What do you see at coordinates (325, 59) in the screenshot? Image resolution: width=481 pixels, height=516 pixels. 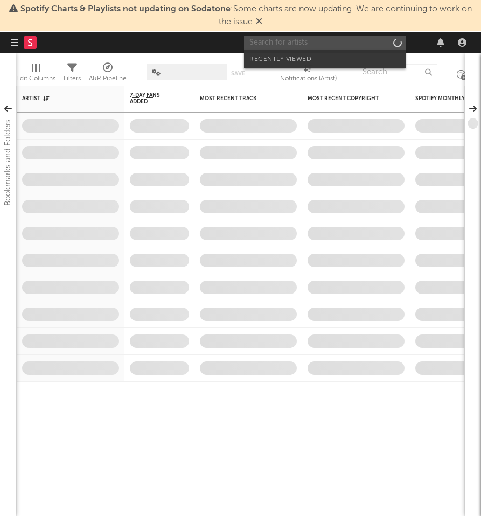 I see `div: Recently Viewed` at bounding box center [325, 59].